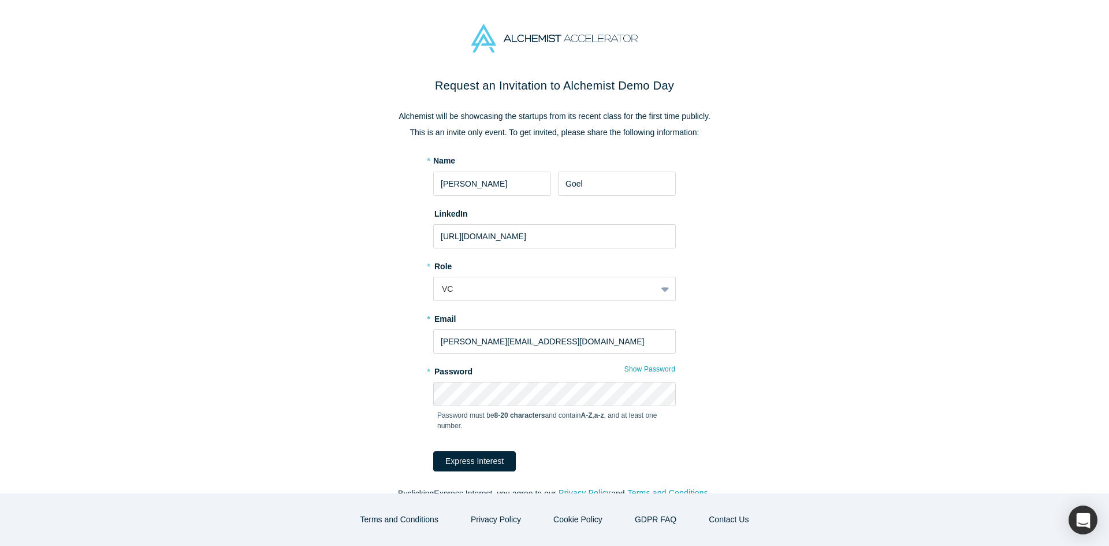 The height and width of the screenshot is (546, 1109). Describe the element at coordinates (444, 161) in the screenshot. I see `label: Name` at that location.